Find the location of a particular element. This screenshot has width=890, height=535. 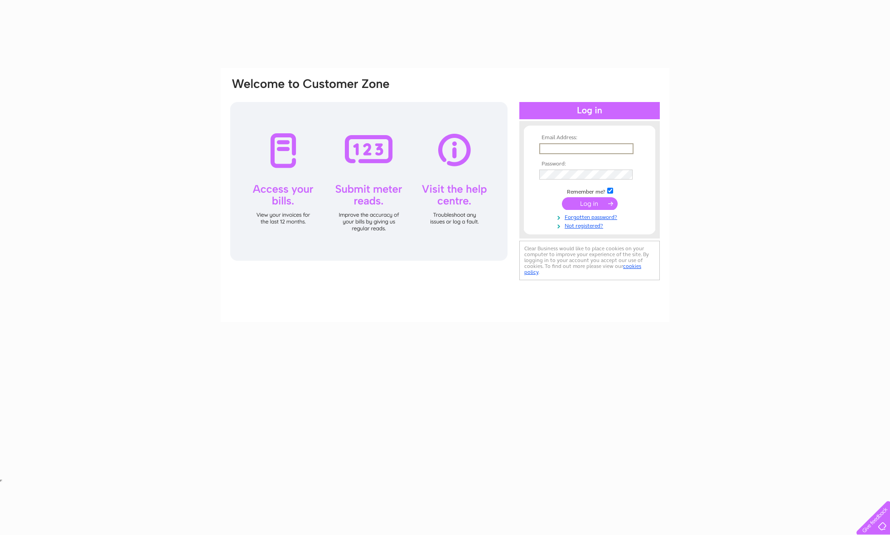

a: Not registered? is located at coordinates (591, 225).